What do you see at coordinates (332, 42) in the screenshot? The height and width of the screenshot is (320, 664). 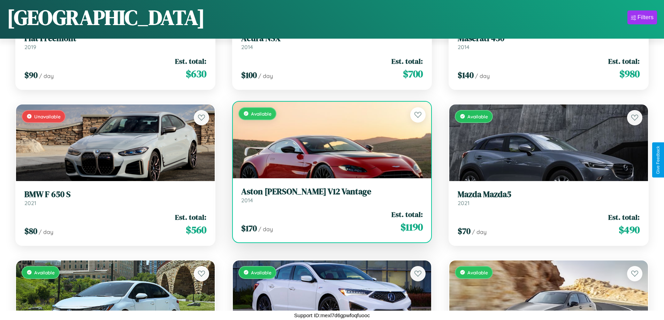 I see `a: Acura NSX2014` at bounding box center [332, 42].